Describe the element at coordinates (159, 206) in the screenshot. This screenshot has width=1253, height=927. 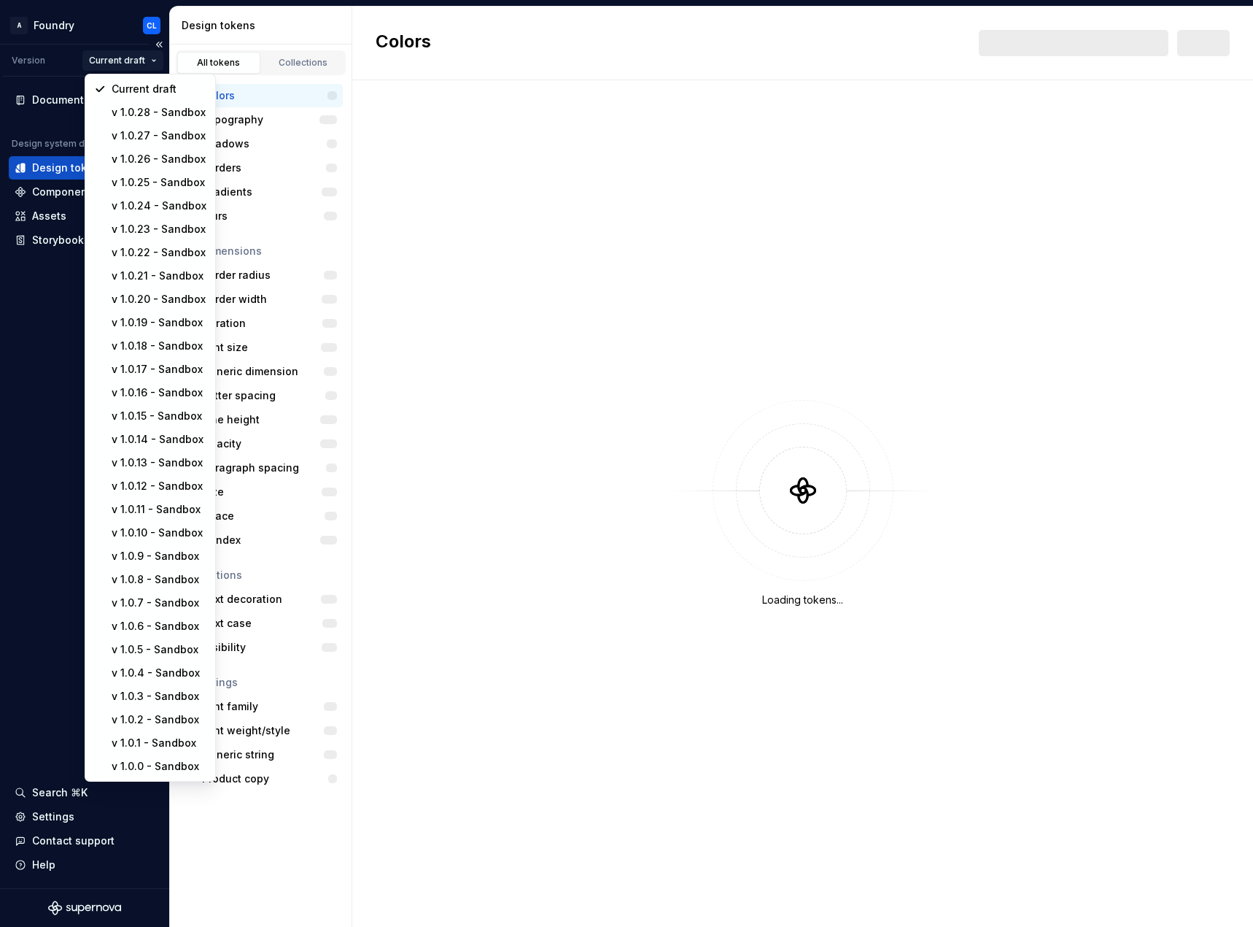
I see `div: v 1.0.24 - Sandbox` at that location.